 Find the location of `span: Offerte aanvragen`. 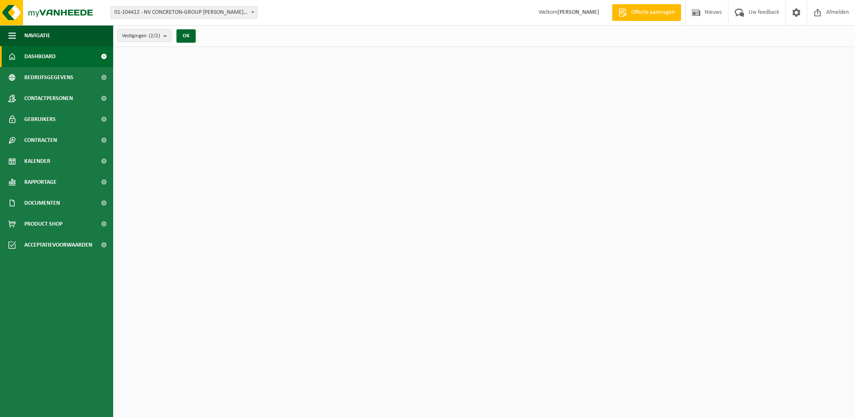

span: Offerte aanvragen is located at coordinates (653, 13).